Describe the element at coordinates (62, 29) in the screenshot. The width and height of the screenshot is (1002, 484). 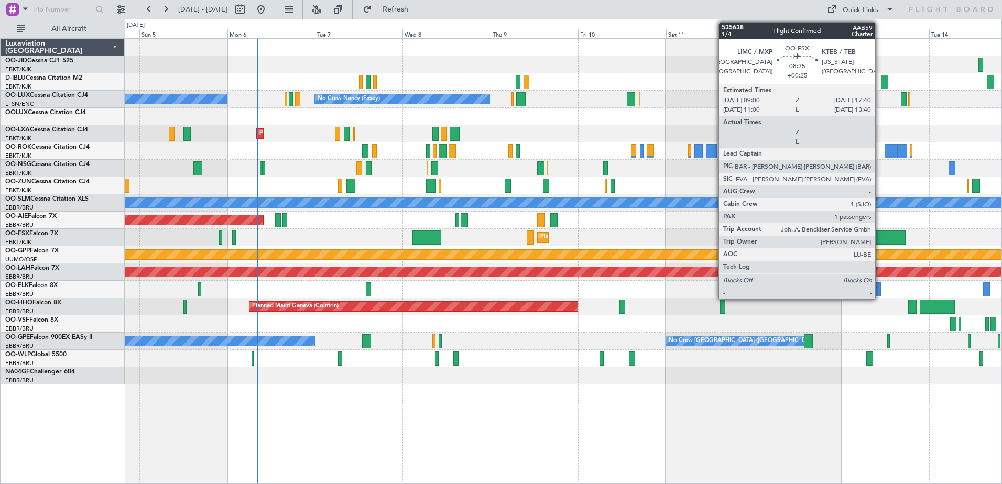
I see `button: All Aircraft` at that location.